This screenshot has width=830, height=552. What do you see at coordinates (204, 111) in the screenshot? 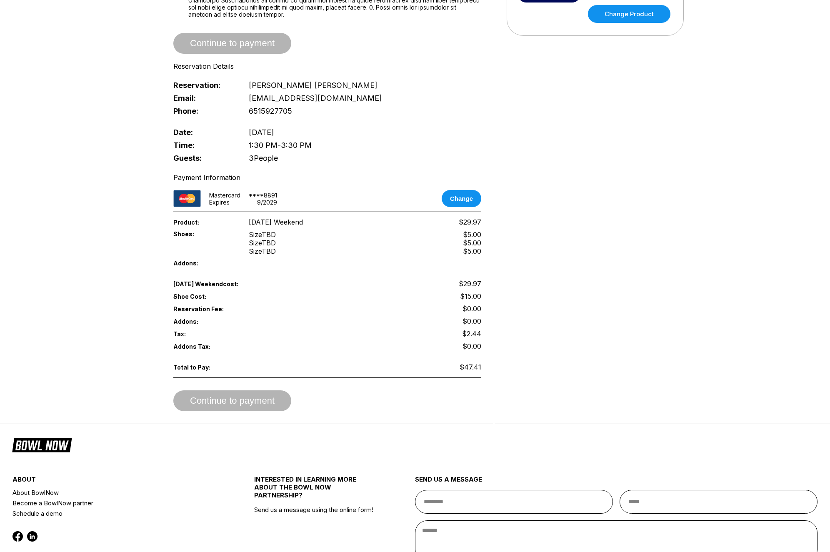
I see `span: Phone:` at bounding box center [204, 111].